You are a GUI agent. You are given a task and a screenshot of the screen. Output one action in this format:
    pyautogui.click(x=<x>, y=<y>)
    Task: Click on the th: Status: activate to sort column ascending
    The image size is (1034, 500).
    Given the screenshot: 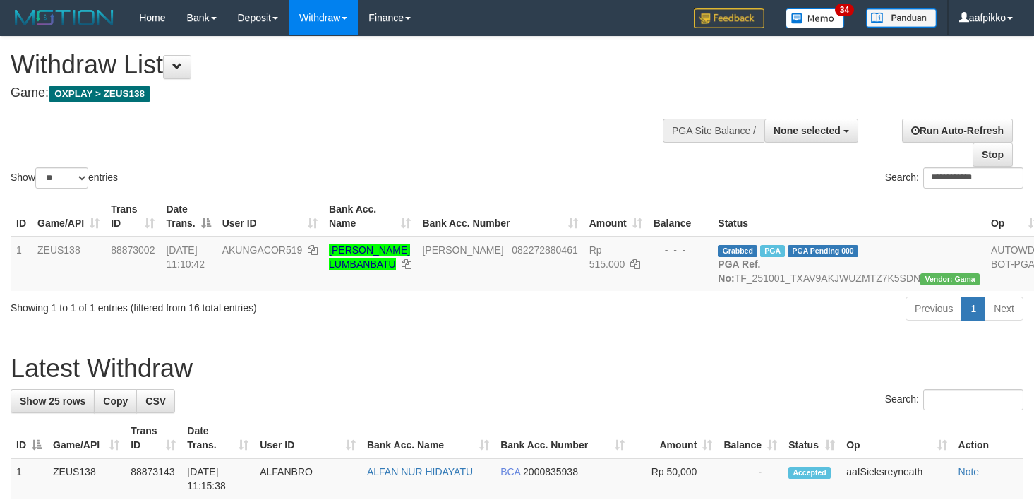 What is the action you would take?
    pyautogui.click(x=812, y=438)
    